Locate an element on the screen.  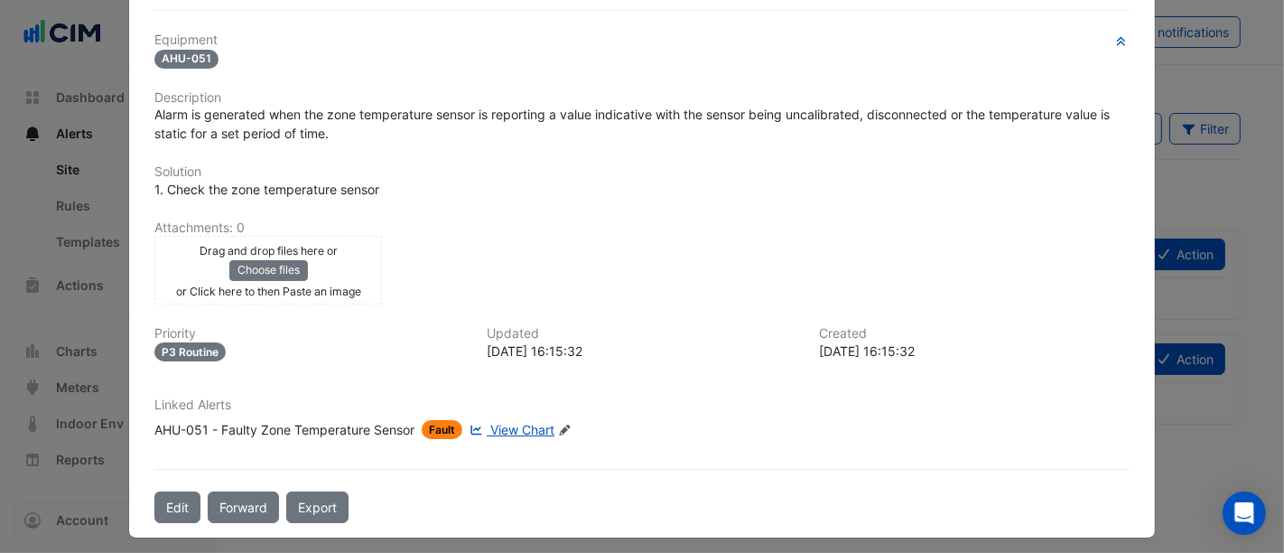
a: Export is located at coordinates (317, 507).